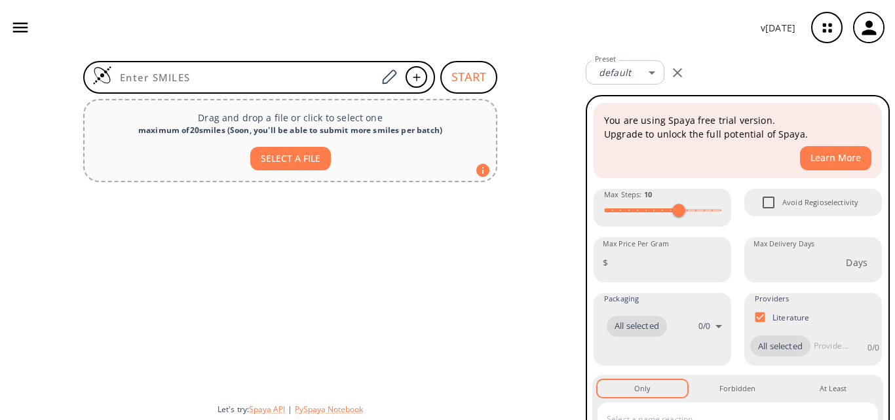 Image resolution: width=895 pixels, height=420 pixels. I want to click on button: SELECT A FILE, so click(290, 159).